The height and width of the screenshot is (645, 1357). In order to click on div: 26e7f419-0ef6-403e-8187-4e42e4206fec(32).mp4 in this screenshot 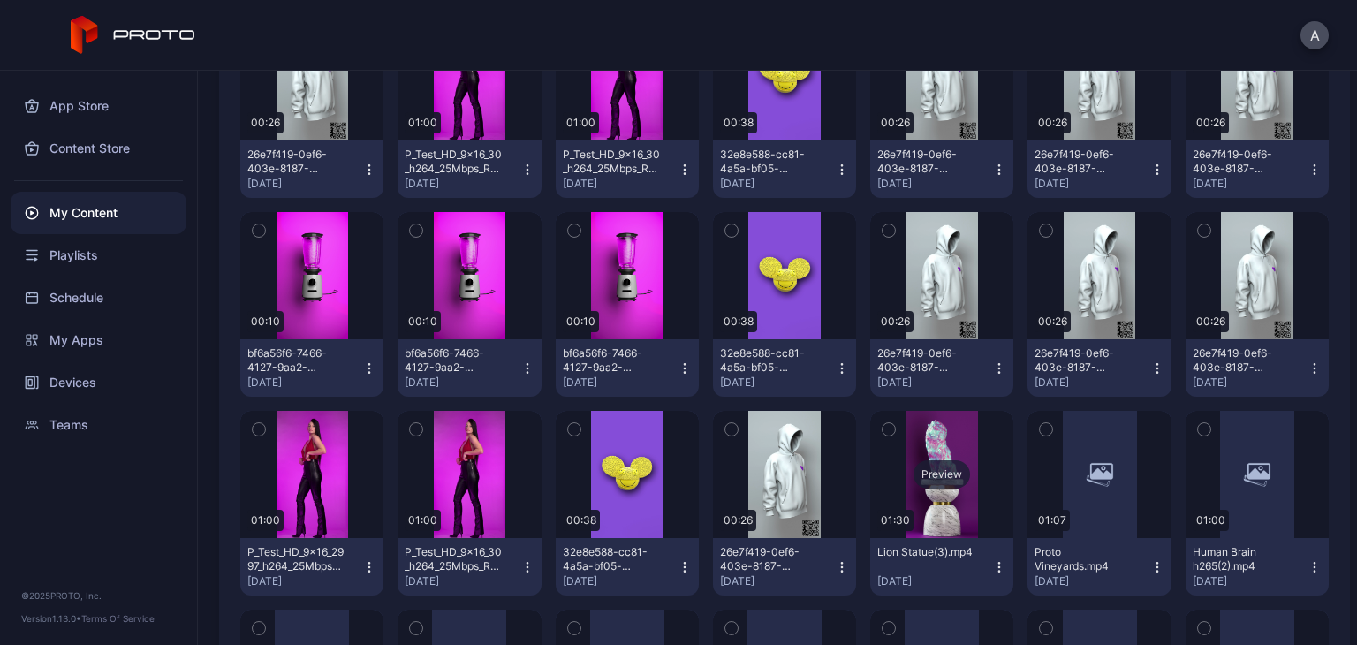, I will do `click(926, 360)`.